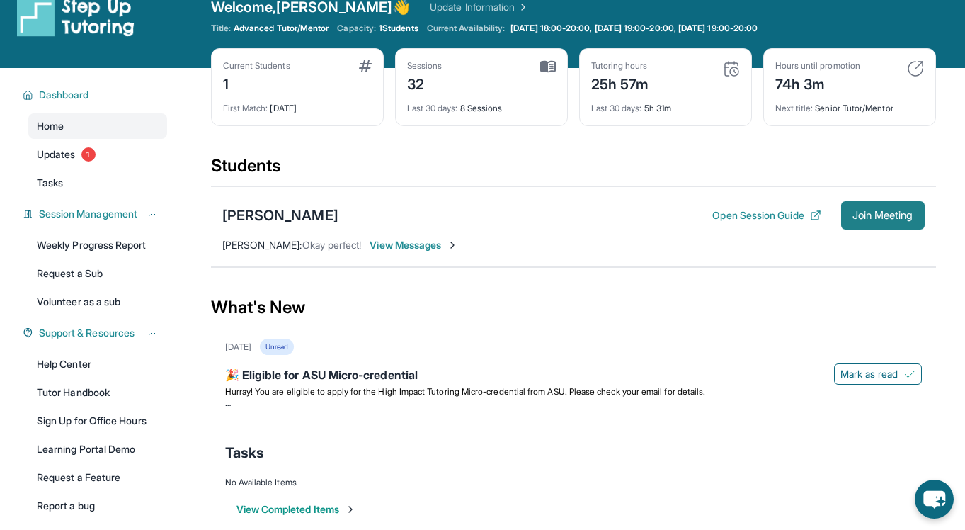 Image resolution: width=965 pixels, height=530 pixels. I want to click on div: 32, so click(425, 83).